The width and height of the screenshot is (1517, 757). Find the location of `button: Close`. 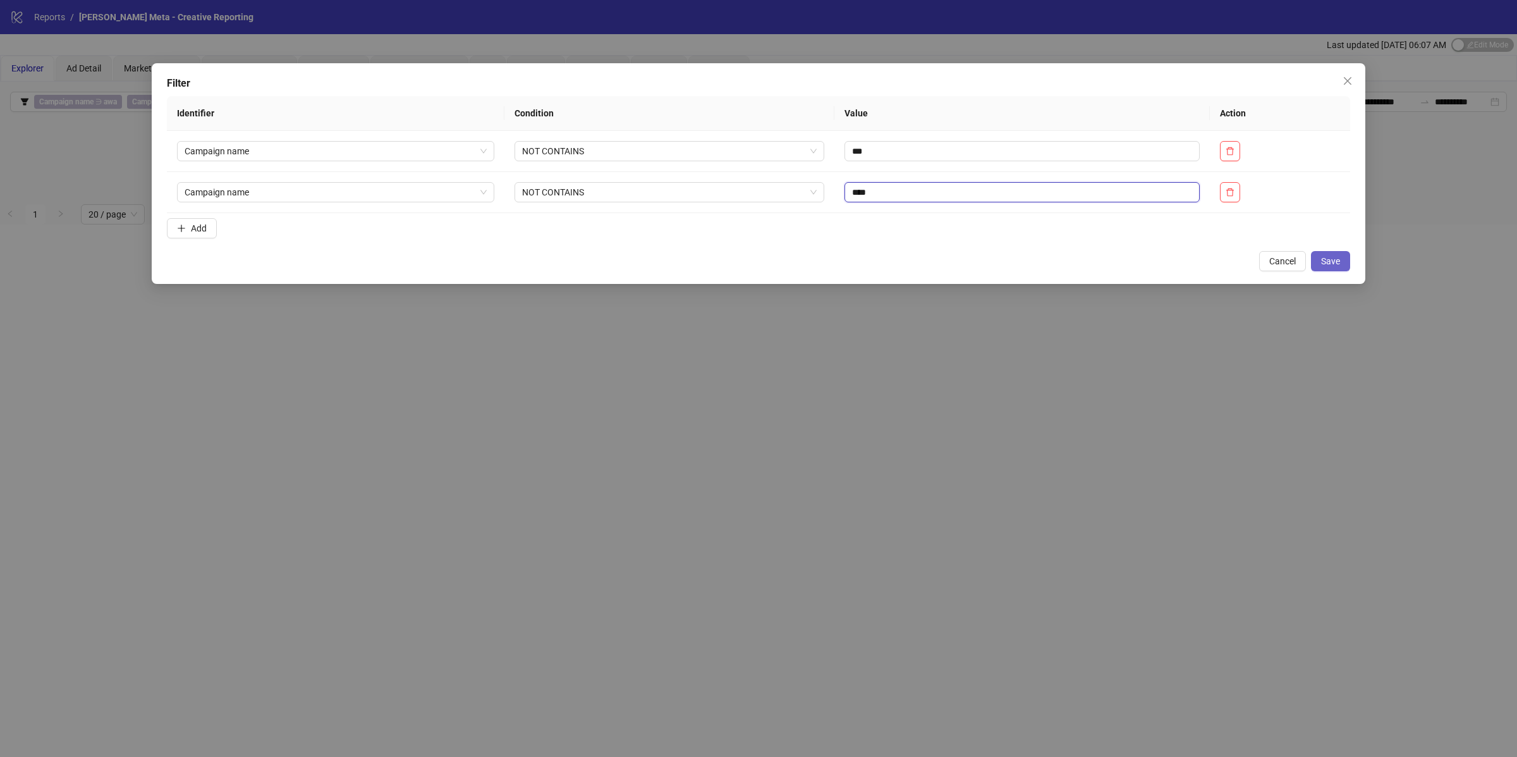

button: Close is located at coordinates (1348, 81).